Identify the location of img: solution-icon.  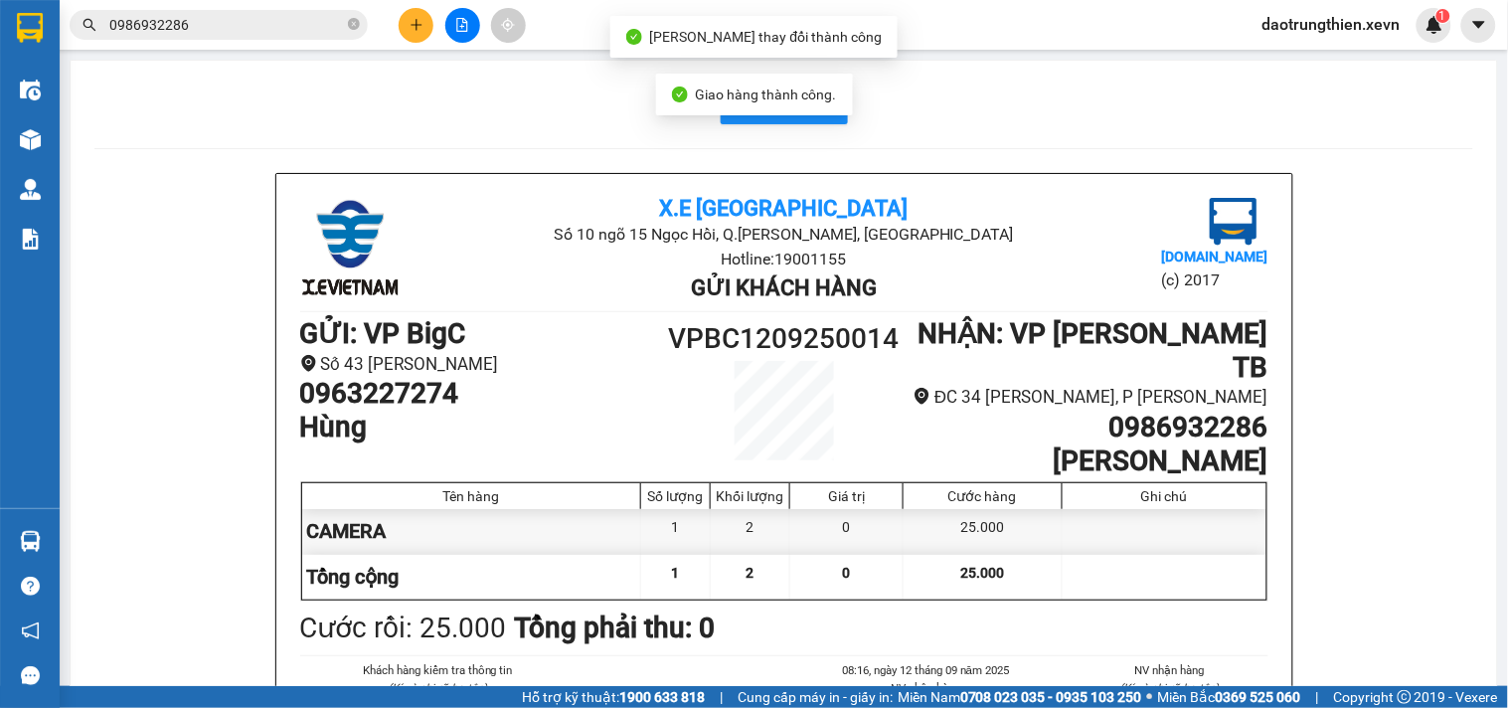
(30, 239).